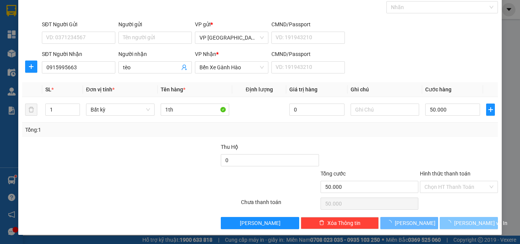  What do you see at coordinates (317, 110) in the screenshot?
I see `input: 0` at bounding box center [317, 110].